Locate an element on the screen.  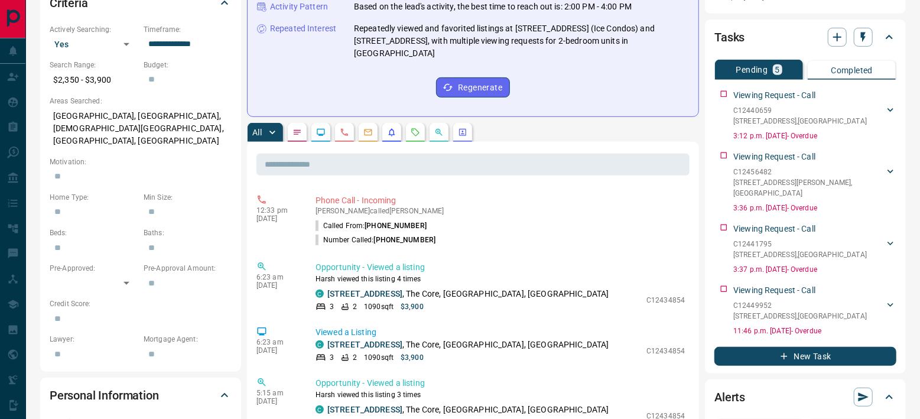
svg: Emails is located at coordinates (368, 132).